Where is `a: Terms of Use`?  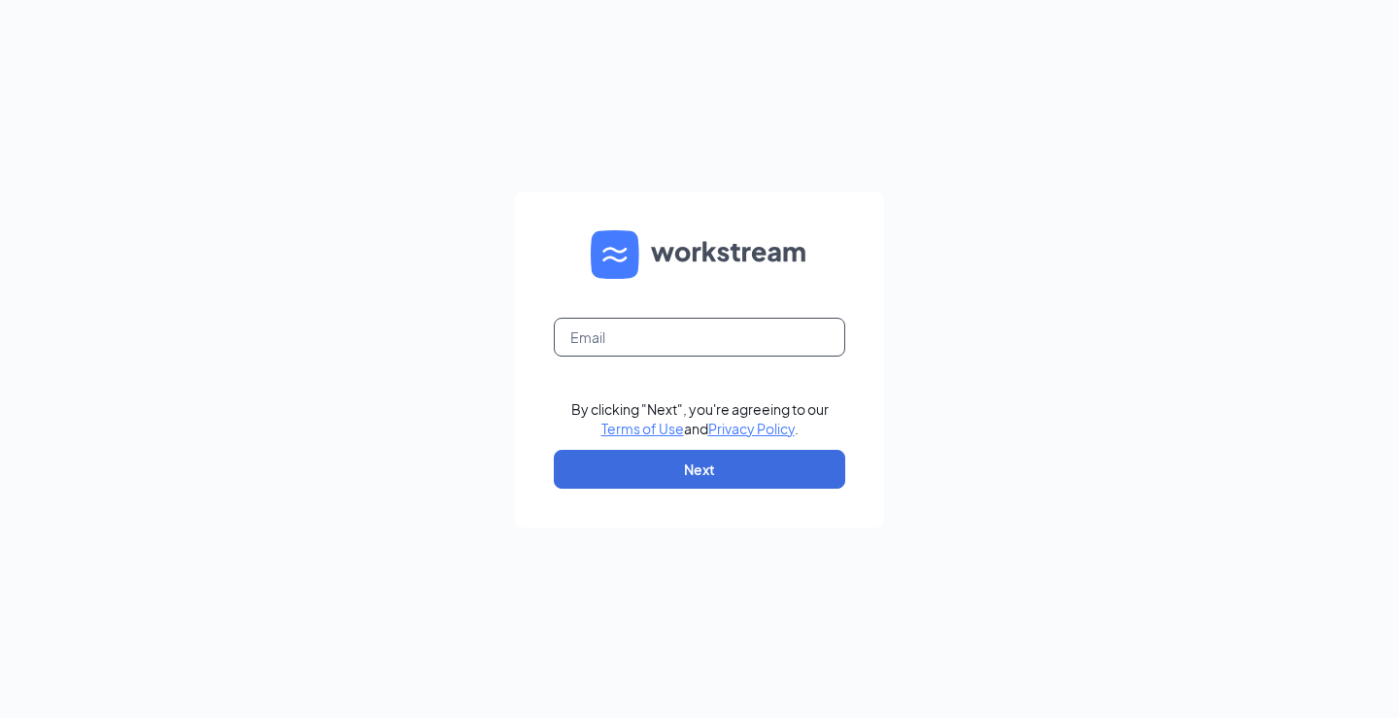 a: Terms of Use is located at coordinates (642, 429).